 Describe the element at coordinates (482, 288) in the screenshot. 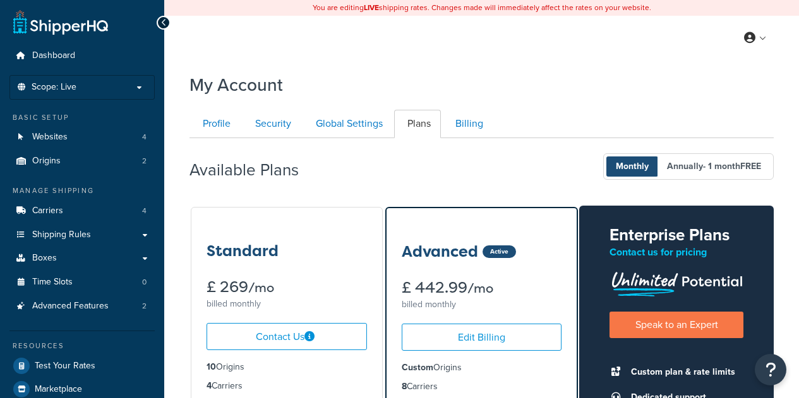

I see `div: £ 442.99` at that location.